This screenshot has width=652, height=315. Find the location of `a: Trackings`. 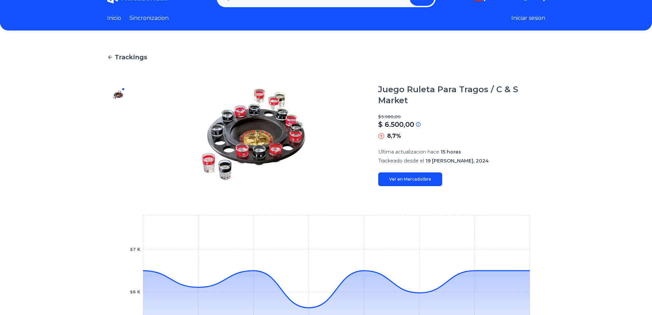

a: Trackings is located at coordinates (326, 57).